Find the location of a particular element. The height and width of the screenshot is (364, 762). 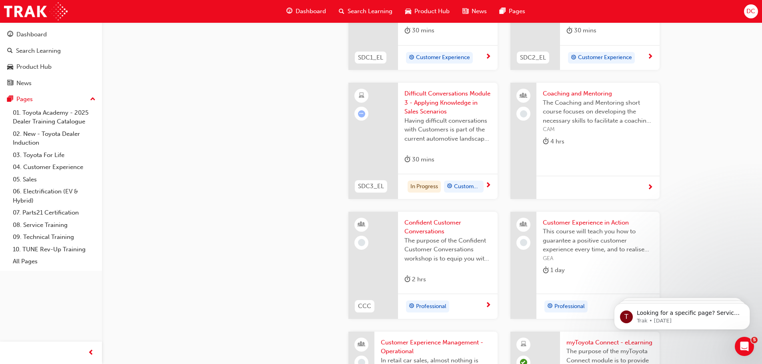

a: 04. Customer Experience is located at coordinates (54, 167).